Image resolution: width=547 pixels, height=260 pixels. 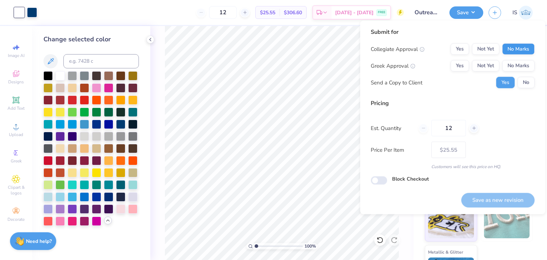 I want to click on a: IS, so click(x=522, y=12).